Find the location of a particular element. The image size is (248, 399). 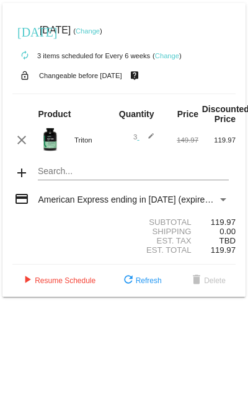

button: Delete is located at coordinates (207, 281).